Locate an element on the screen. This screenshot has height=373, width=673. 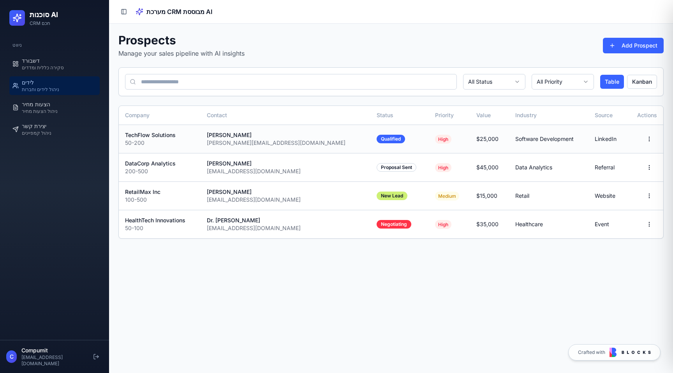
div: TechFlow Solutions is located at coordinates (160, 135).